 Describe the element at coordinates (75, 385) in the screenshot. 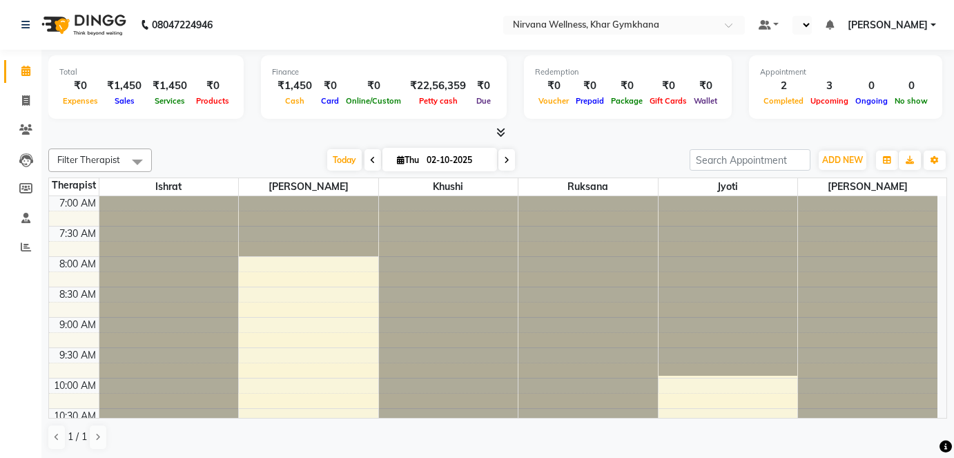

I see `div: 10:00 AM` at that location.